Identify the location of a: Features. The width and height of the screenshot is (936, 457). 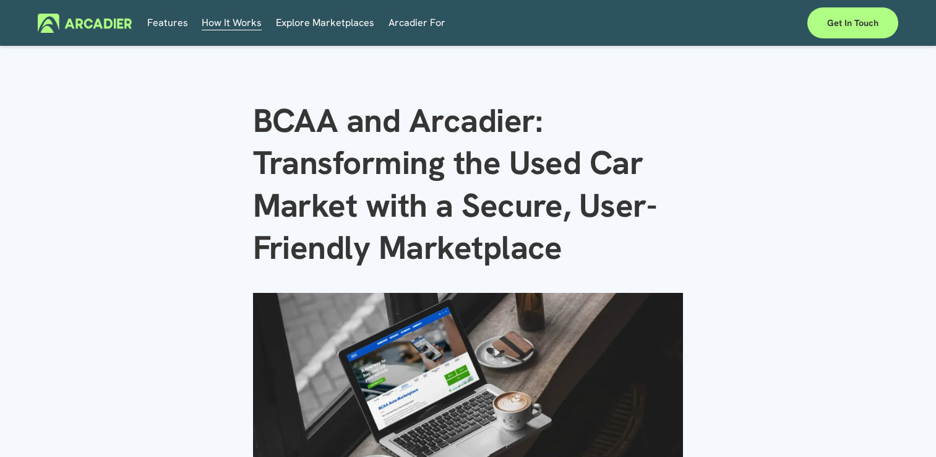
(168, 23).